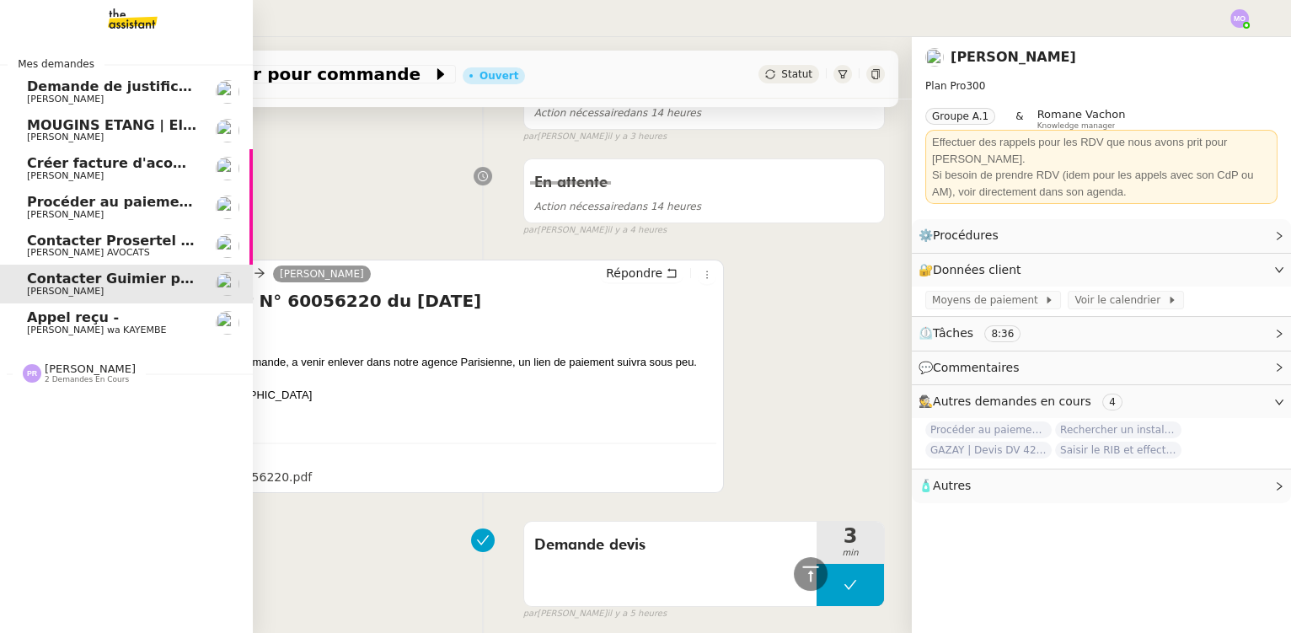  What do you see at coordinates (1118, 430) in the screenshot?
I see `span: Rechercher un installateur de porte blindée` at bounding box center [1118, 430].